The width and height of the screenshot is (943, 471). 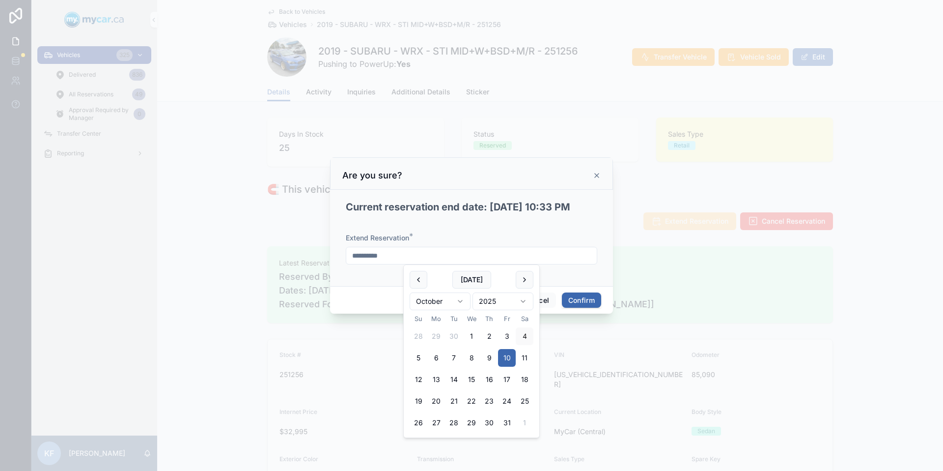 I want to click on button: Saturday, October 18th, 2025, so click(x=525, y=379).